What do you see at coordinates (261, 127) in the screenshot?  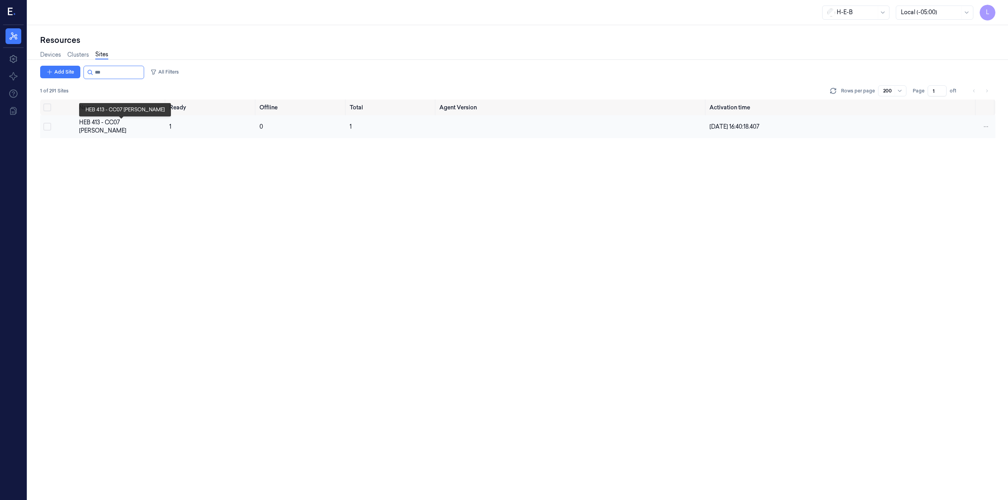 I see `span: 0` at bounding box center [261, 127].